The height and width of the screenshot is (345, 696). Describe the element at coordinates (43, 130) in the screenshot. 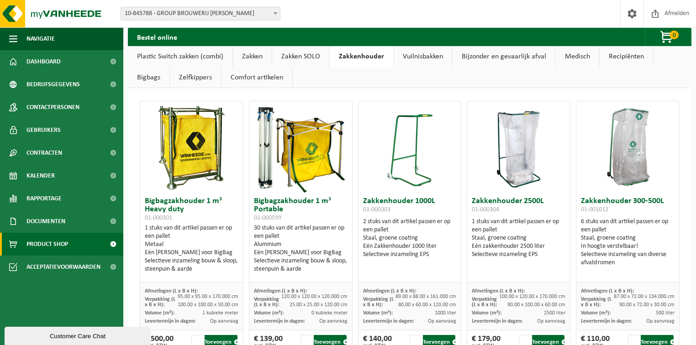

I see `span: Gebruikers` at that location.